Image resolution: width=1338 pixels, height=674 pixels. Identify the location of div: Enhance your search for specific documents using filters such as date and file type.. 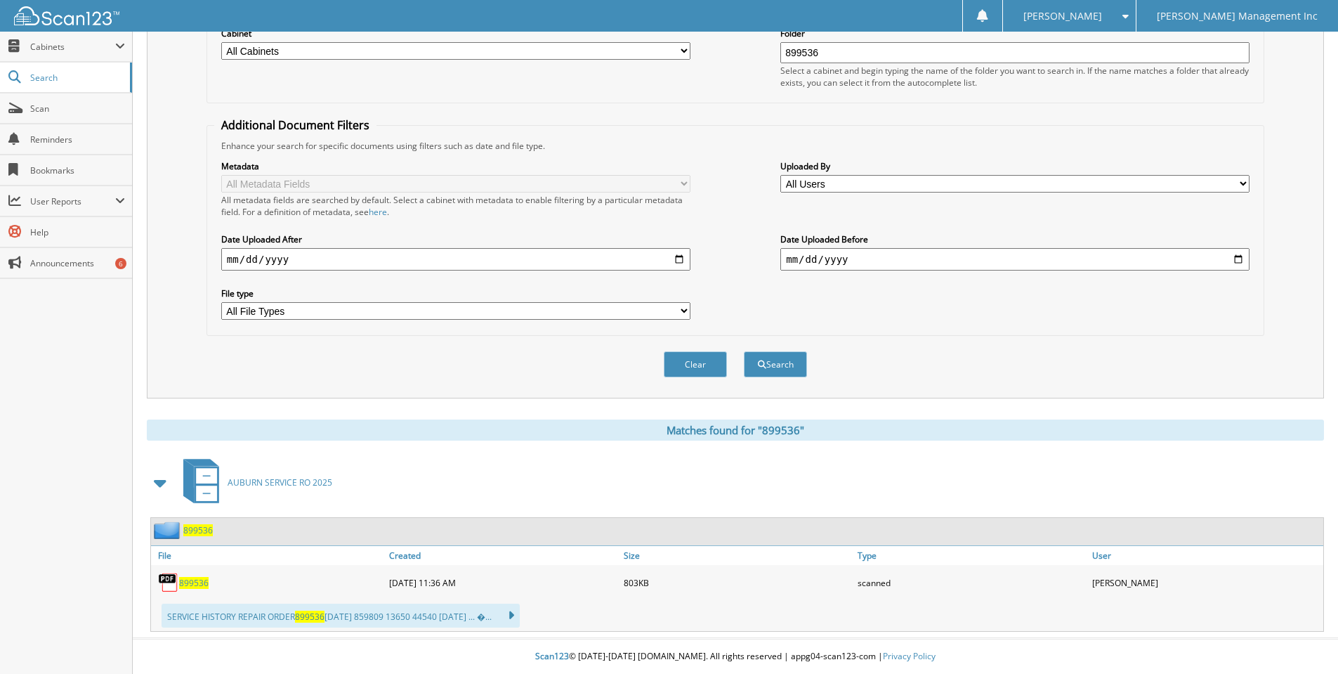
(735, 145).